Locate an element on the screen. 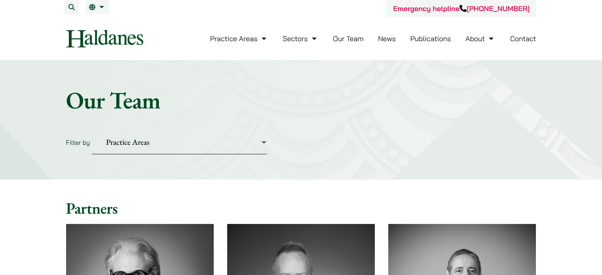  h1: Our Team is located at coordinates (301, 100).